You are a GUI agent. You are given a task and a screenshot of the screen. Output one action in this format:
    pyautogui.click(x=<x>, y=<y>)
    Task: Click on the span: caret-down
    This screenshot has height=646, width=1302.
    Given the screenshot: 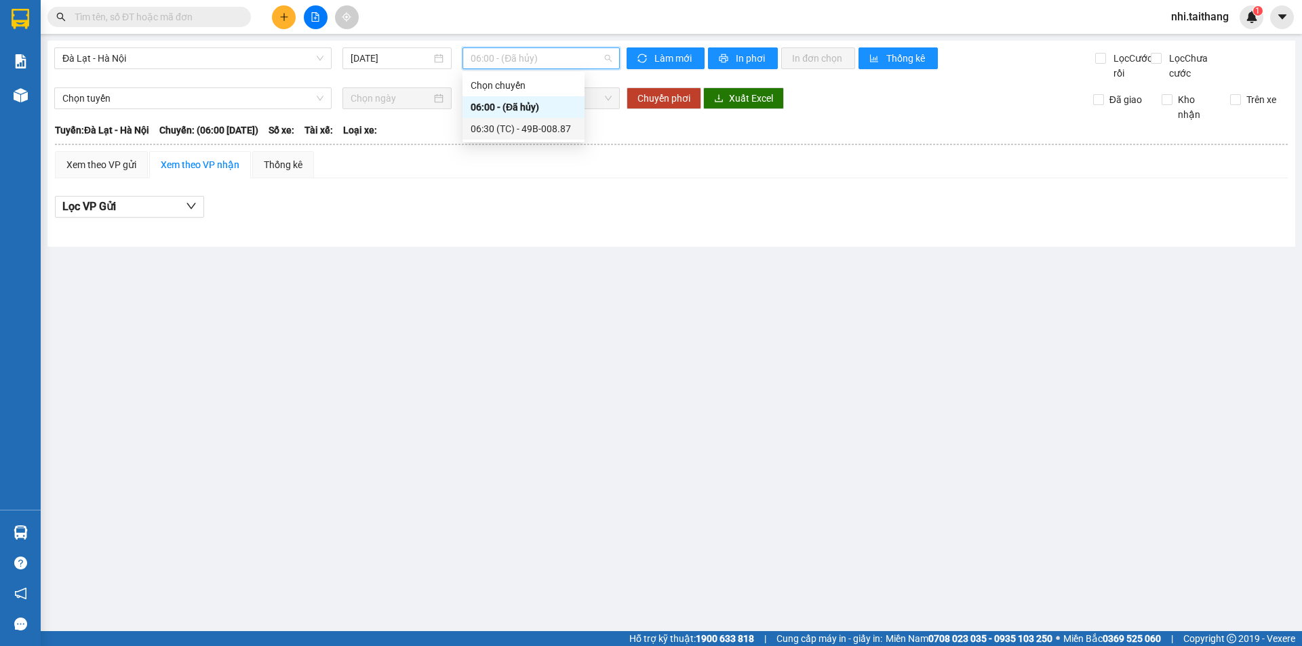 What is the action you would take?
    pyautogui.click(x=1282, y=17)
    